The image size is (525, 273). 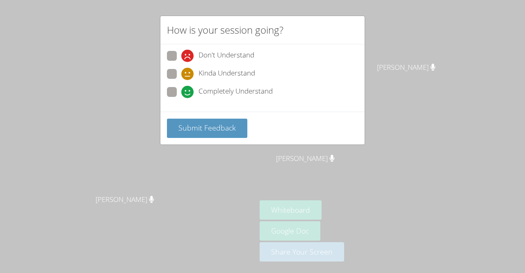 What do you see at coordinates (225, 30) in the screenshot?
I see `h2: How is your session going?` at bounding box center [225, 30].